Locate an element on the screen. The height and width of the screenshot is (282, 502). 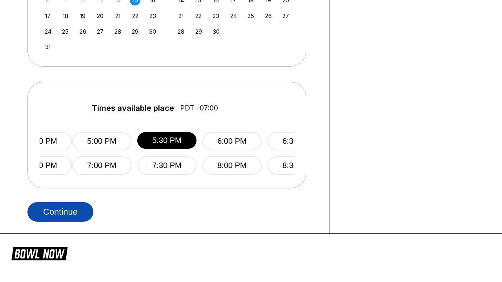
button: 4:30 PM is located at coordinates (42, 165).